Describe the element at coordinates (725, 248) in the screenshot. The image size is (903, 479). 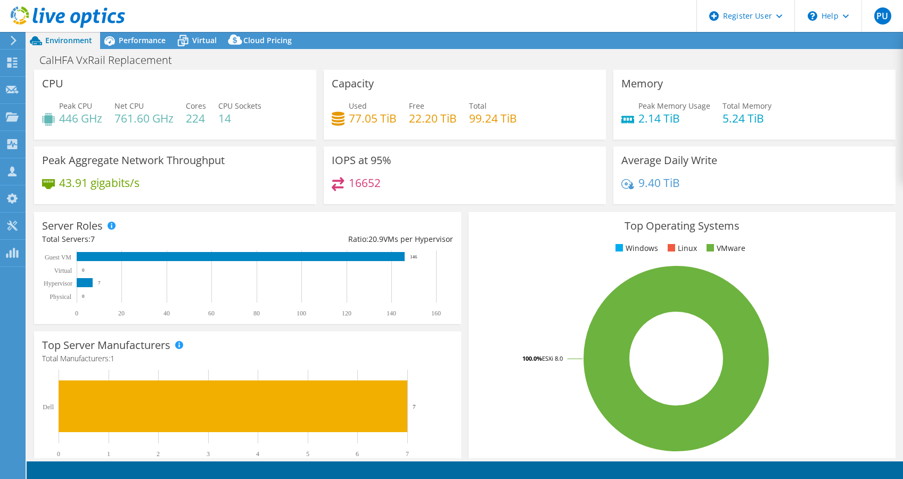
I see `li: VMware` at that location.